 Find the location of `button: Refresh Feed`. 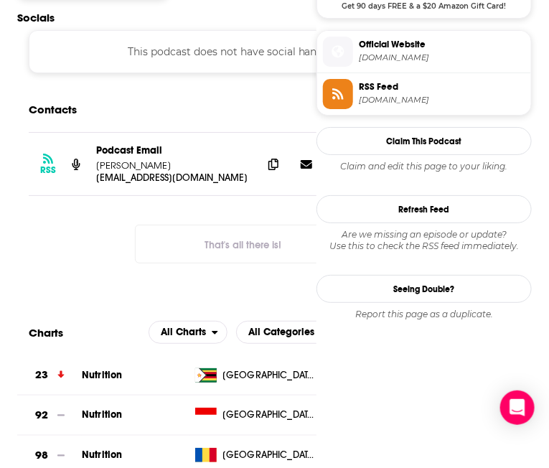

button: Refresh Feed is located at coordinates (424, 209).